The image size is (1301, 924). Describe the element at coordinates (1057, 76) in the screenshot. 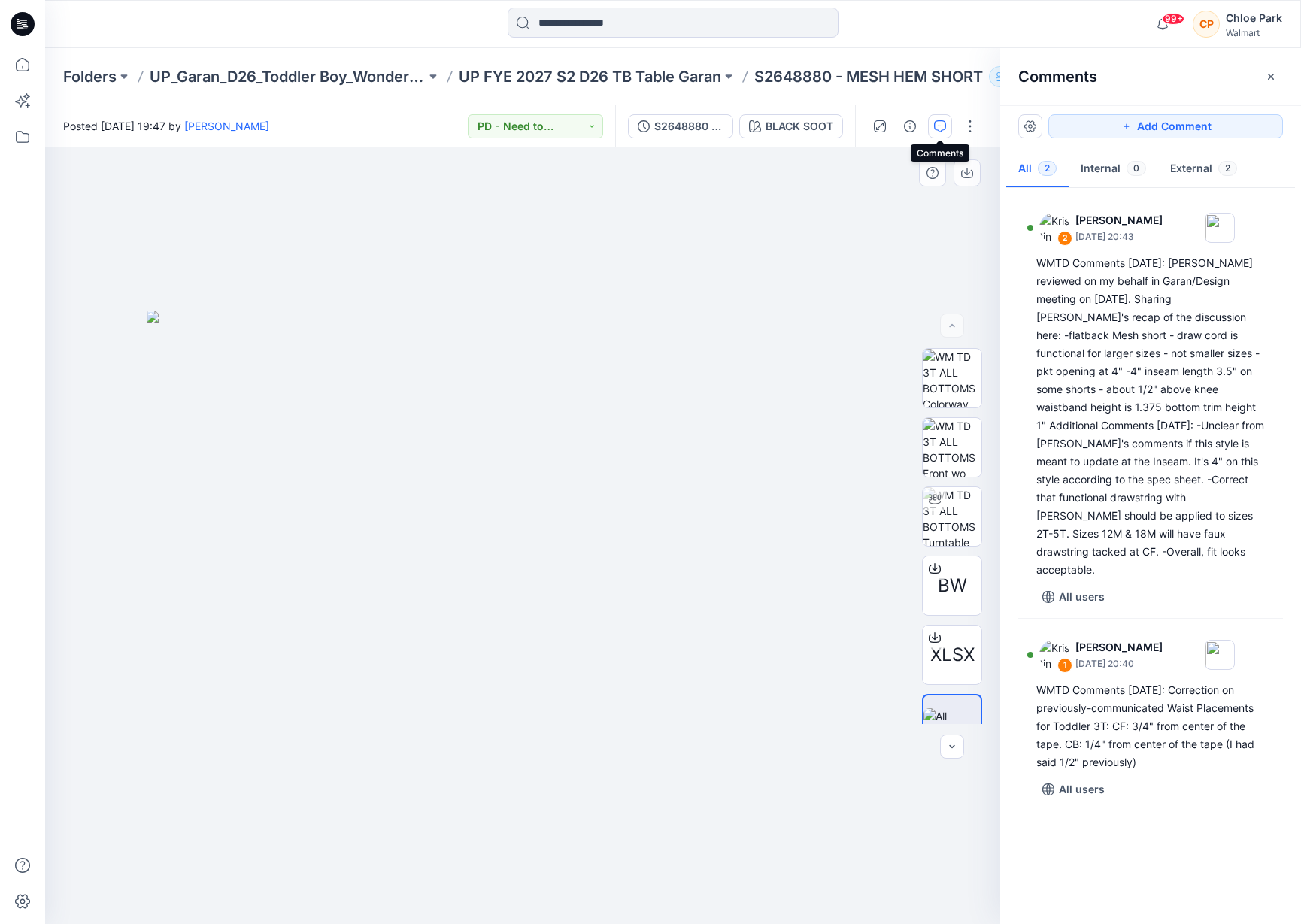

I see `h2: Comments` at that location.